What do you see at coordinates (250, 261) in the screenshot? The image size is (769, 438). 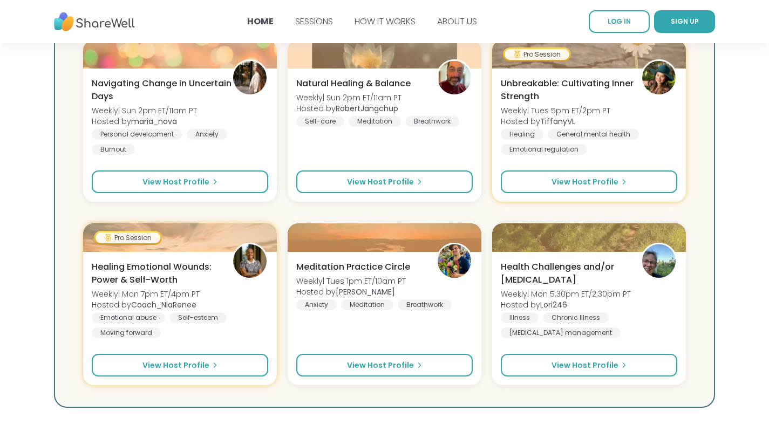 I see `img: Coach_NiaRenee` at bounding box center [250, 261].